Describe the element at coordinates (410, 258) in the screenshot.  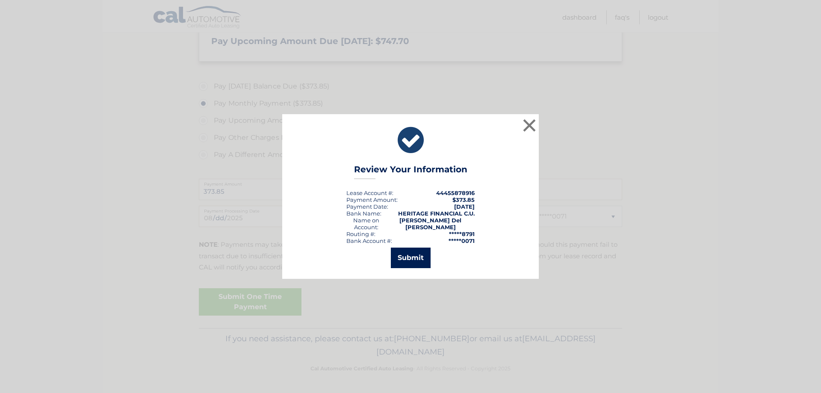
I see `button: Submit` at that location.